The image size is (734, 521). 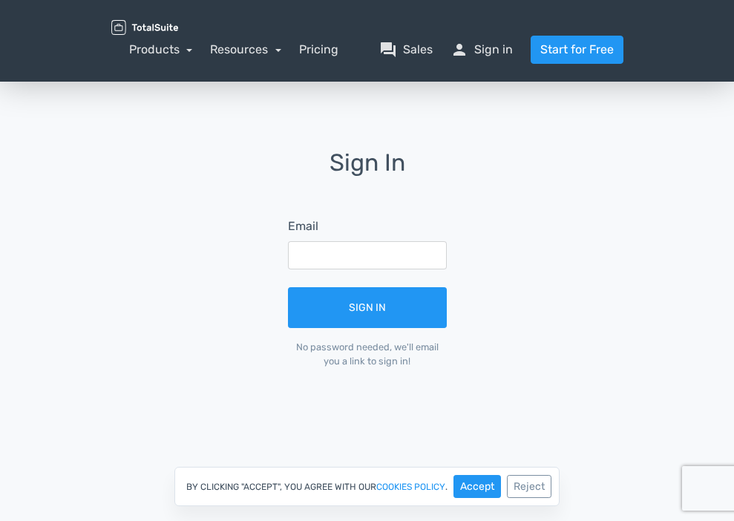 What do you see at coordinates (145, 27) in the screenshot?
I see `img: TotalSuite for WordPress` at bounding box center [145, 27].